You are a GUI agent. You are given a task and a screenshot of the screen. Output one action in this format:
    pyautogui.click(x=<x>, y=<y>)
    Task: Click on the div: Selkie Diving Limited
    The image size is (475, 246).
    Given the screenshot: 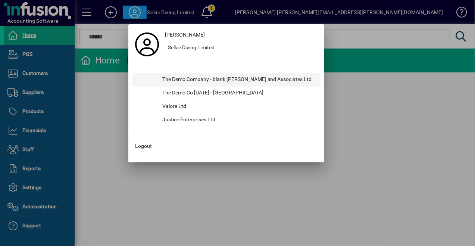 What is the action you would take?
    pyautogui.click(x=241, y=48)
    